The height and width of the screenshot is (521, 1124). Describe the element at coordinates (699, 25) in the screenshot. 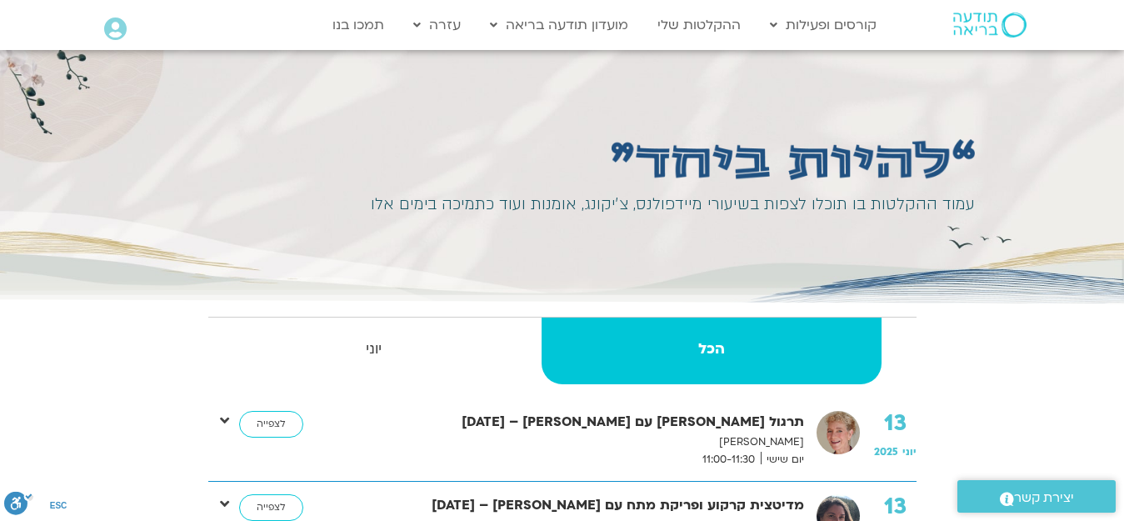

I see `a: ההקלטות שלי` at that location.